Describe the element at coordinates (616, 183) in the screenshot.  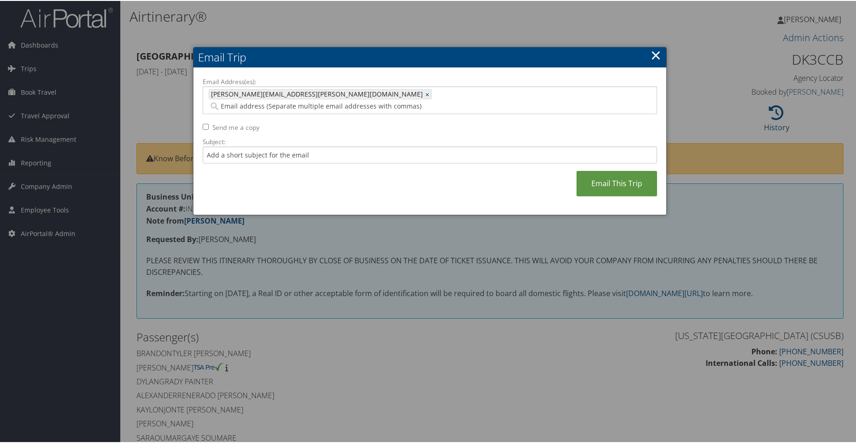
I see `a: Email This Trip` at that location.